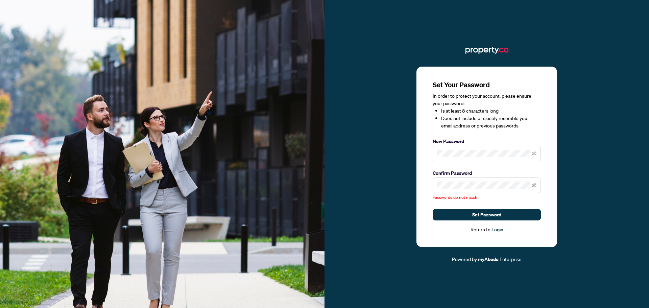  What do you see at coordinates (510, 259) in the screenshot?
I see `span: Enterprise` at bounding box center [510, 259].